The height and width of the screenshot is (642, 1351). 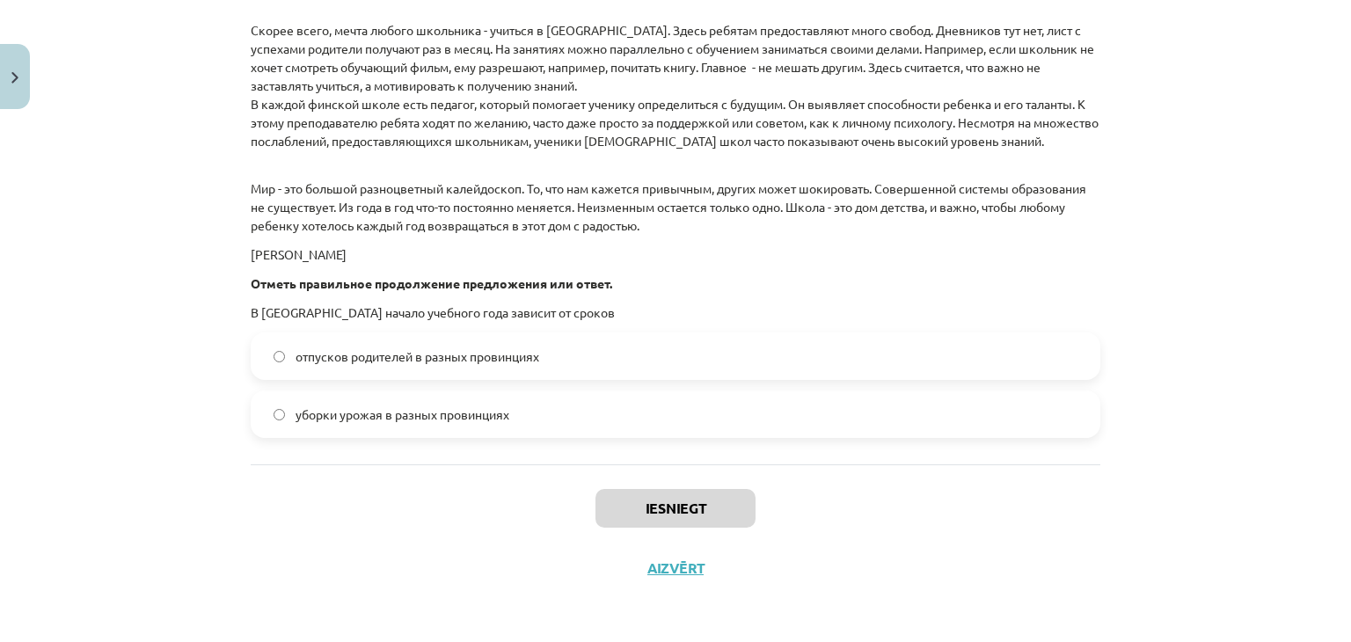 I want to click on p: Мир - это большой разноцветный калейдоскоп. То, что нам кажется привычным, других может шокироват..., so click(x=675, y=198).